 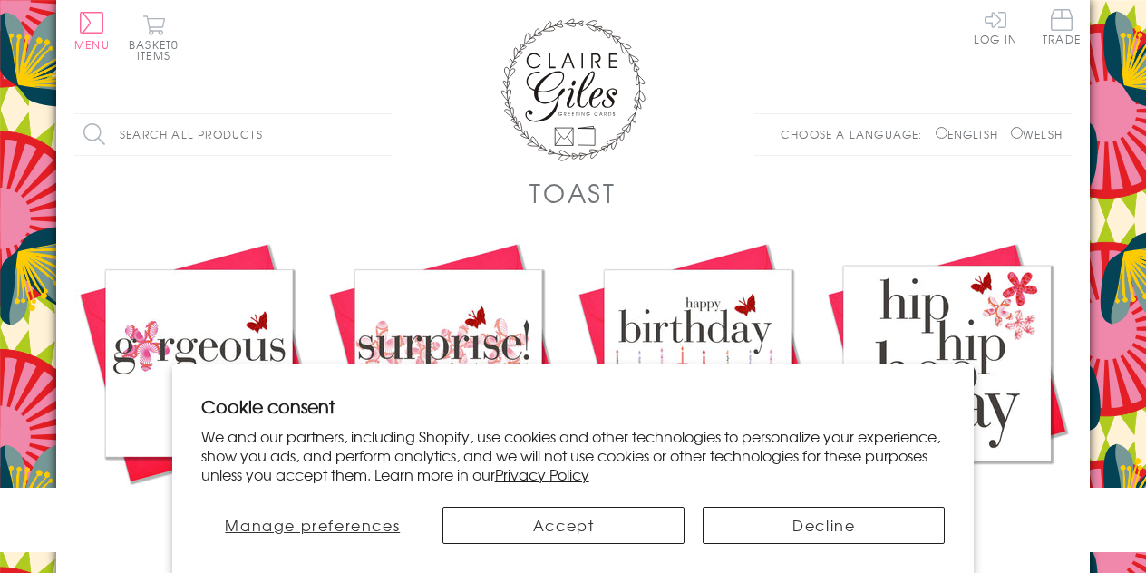 I want to click on button: Manage preferences, so click(x=313, y=525).